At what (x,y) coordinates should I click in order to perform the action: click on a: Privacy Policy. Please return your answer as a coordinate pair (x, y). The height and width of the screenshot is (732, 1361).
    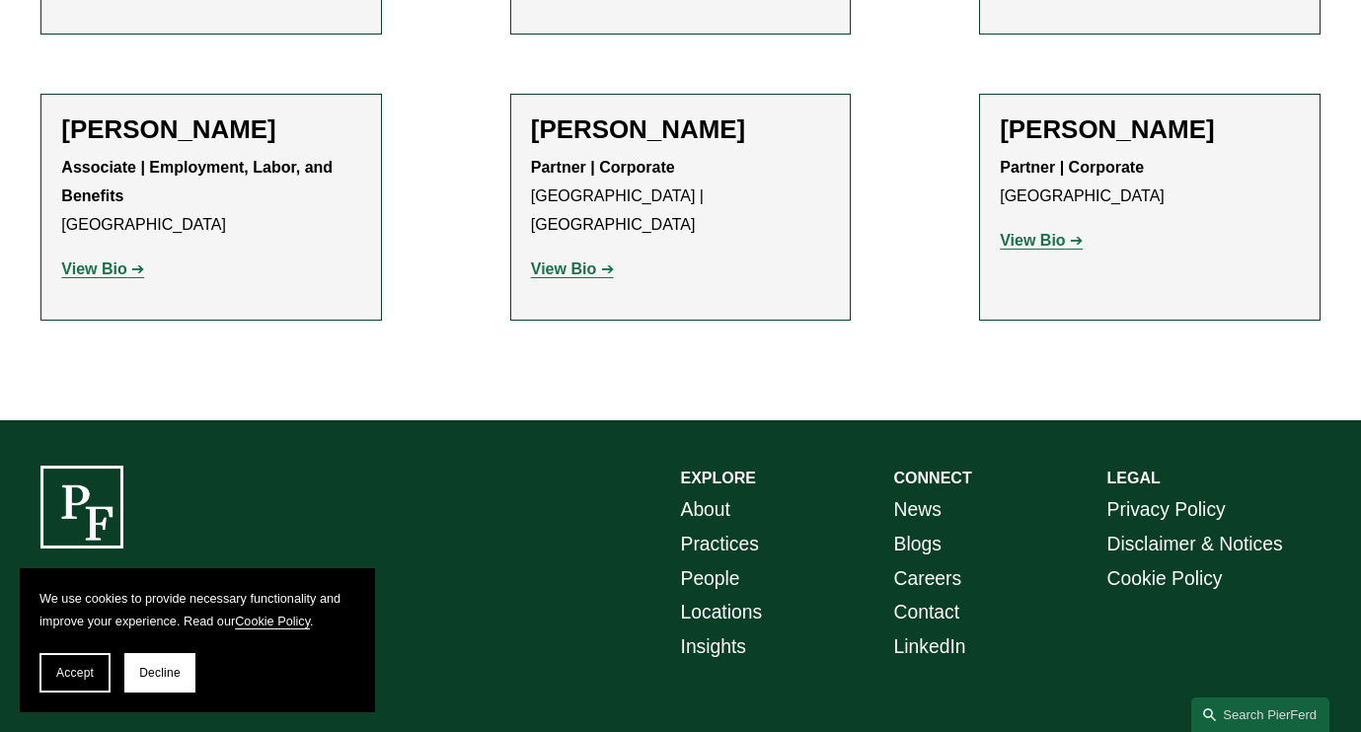
    Looking at the image, I should click on (1166, 510).